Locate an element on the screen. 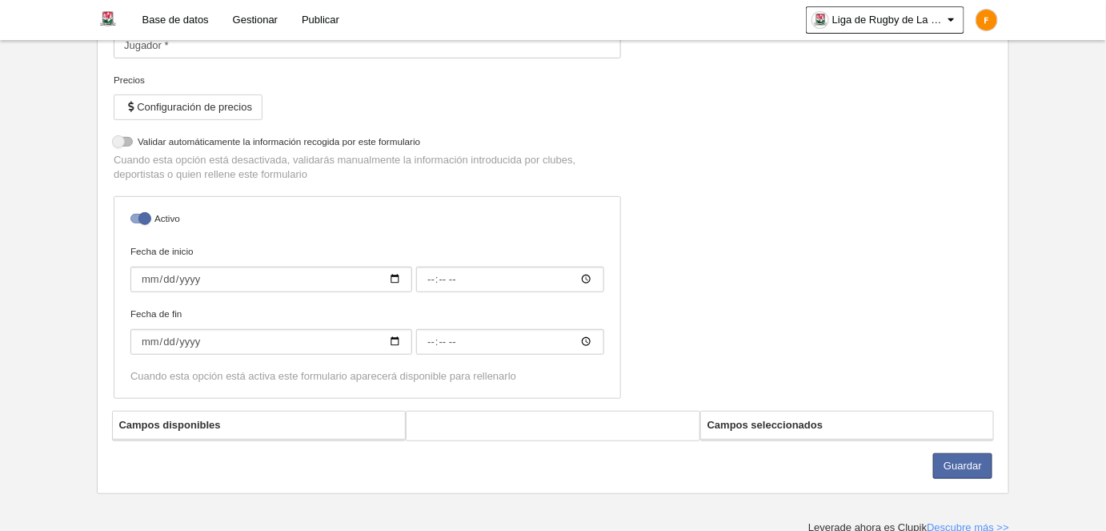 The height and width of the screenshot is (531, 1106). th: Campos disponibles is located at coordinates (259, 425).